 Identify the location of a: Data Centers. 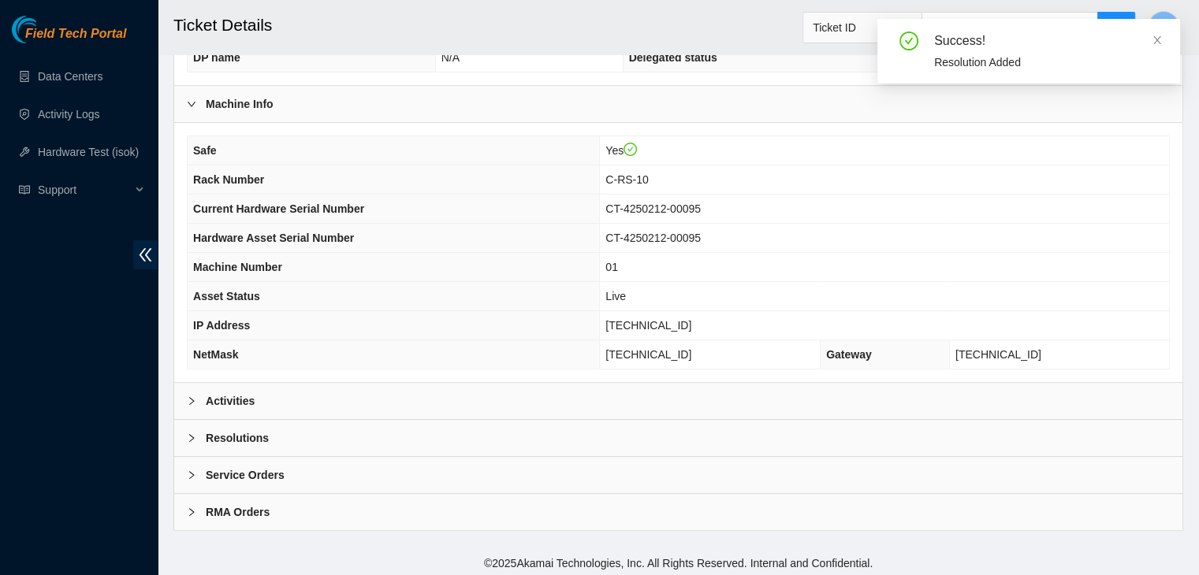
(70, 76).